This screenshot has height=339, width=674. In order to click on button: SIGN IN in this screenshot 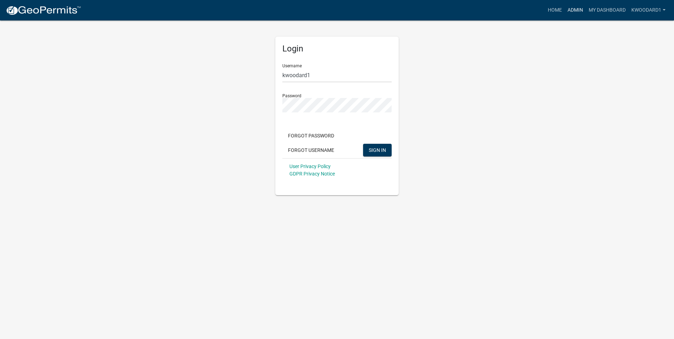, I will do `click(377, 150)`.